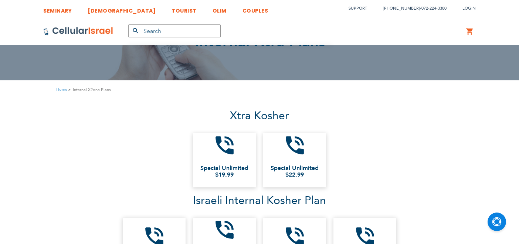  What do you see at coordinates (260, 116) in the screenshot?
I see `p: Xtra Kosher` at bounding box center [260, 116].